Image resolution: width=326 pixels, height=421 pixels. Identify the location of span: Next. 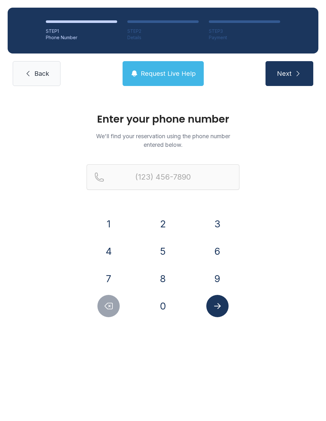
(284, 74).